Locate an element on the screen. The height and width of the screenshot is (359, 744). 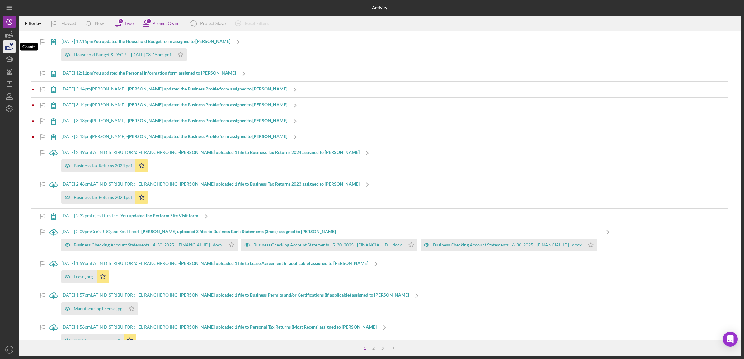
div: New is located at coordinates (99, 23).